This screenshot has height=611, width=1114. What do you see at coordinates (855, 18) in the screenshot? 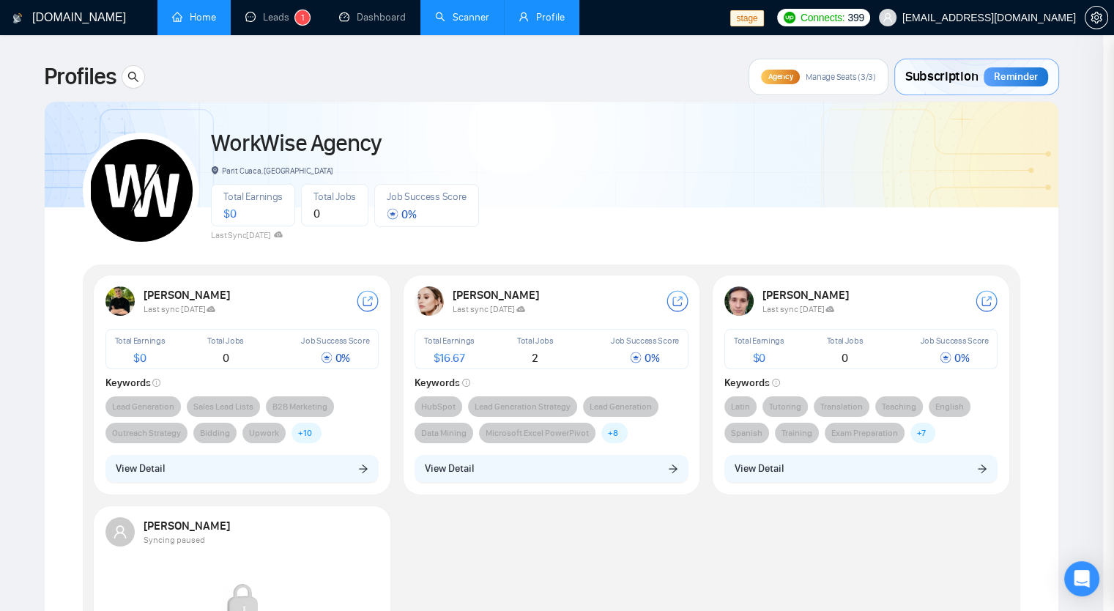
I see `span: 399` at bounding box center [855, 18].